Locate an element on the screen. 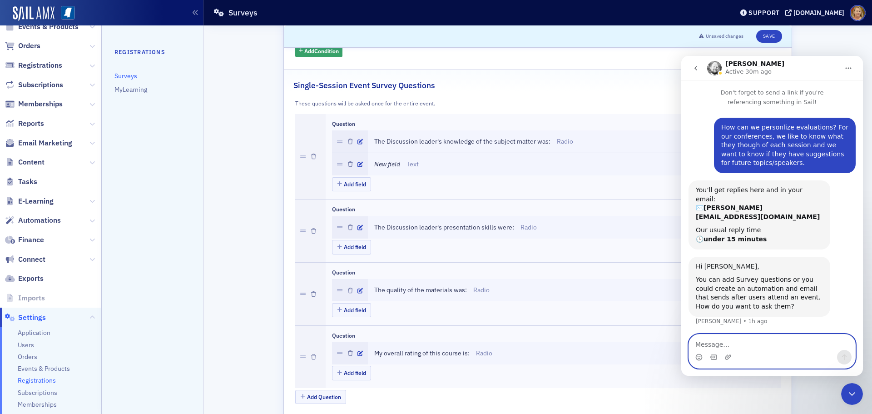 This screenshot has width=872, height=414. div: You’ll get replies here and in your email: ✉️ is located at coordinates (78, 148).